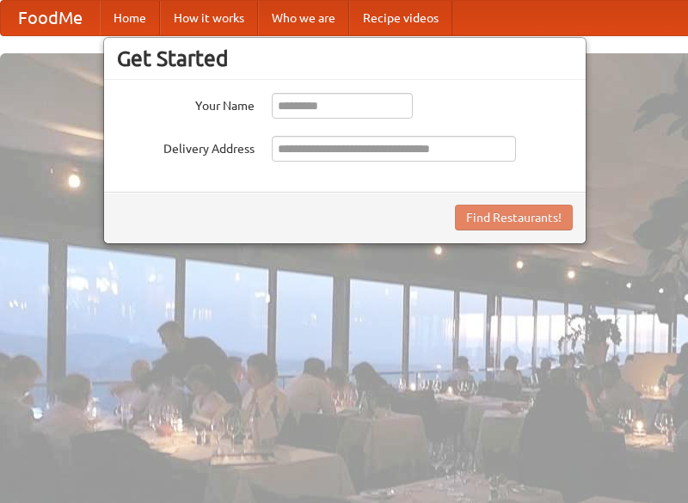 The height and width of the screenshot is (503, 688). I want to click on a: Home, so click(130, 18).